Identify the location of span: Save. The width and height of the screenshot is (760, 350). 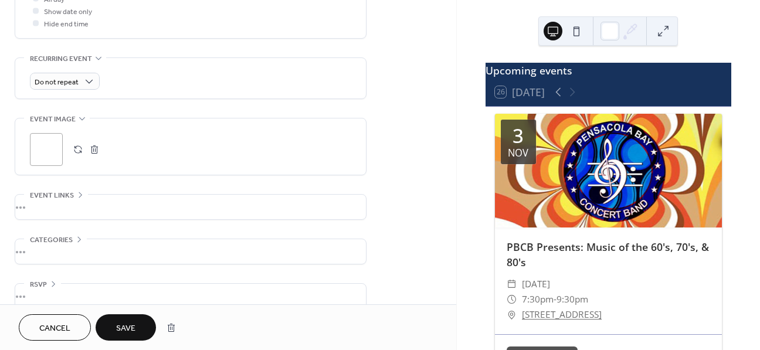
(126, 329).